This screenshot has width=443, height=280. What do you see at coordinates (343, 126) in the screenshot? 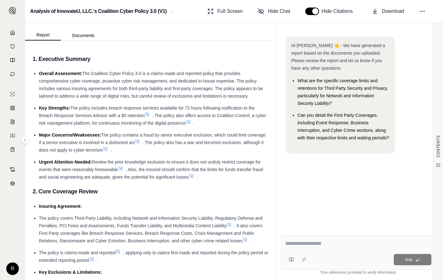
I see `span: Can you detail the First Party Coverages, including Event Response, Business Interruption, and Cy...` at bounding box center [343, 126].